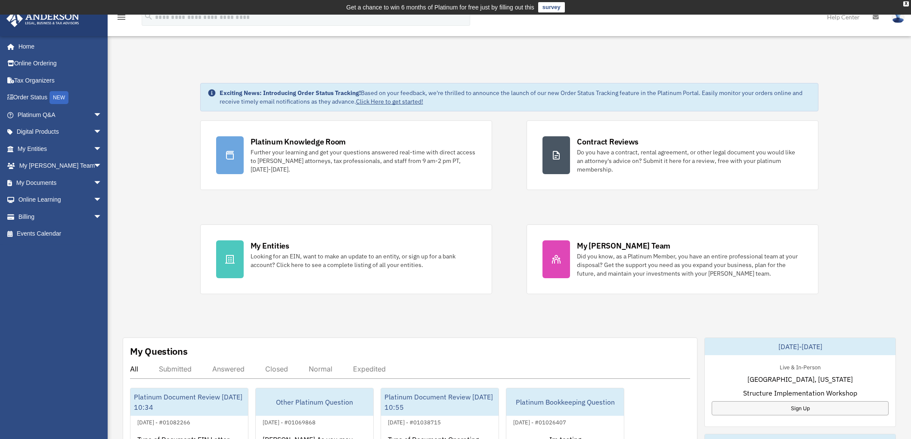 The image size is (911, 439). Describe the element at coordinates (800, 408) in the screenshot. I see `a: Sign Up` at that location.